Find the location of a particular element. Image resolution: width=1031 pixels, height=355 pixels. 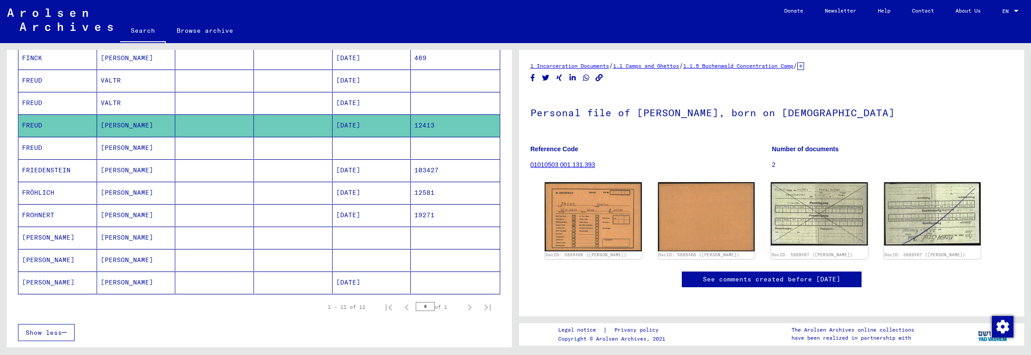

button: Previous page is located at coordinates (407, 307).